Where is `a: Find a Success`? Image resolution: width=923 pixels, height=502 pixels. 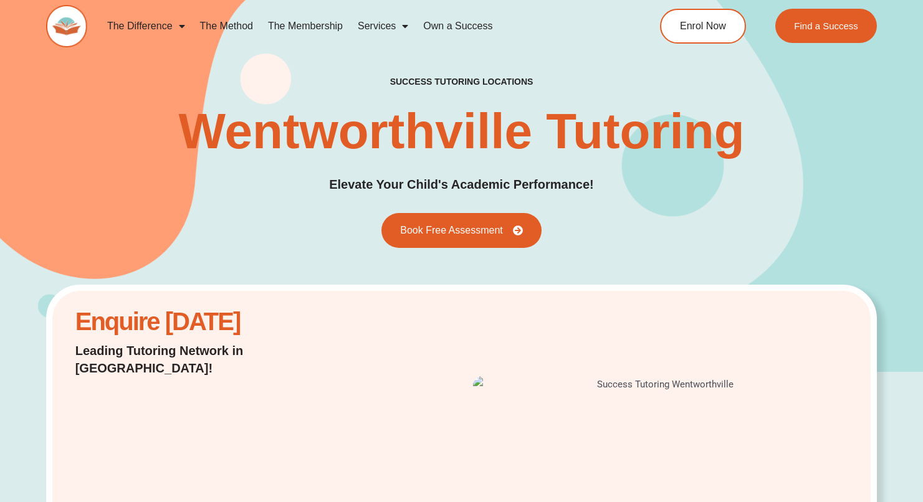 a: Find a Success is located at coordinates (826, 26).